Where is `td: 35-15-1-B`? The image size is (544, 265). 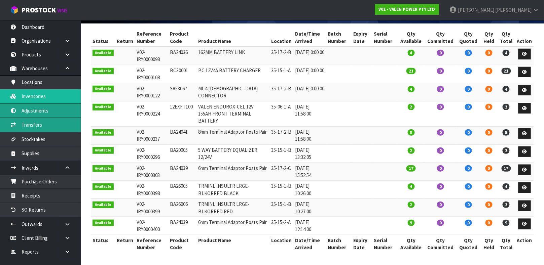
td: 35-15-1-B is located at coordinates (281, 208).